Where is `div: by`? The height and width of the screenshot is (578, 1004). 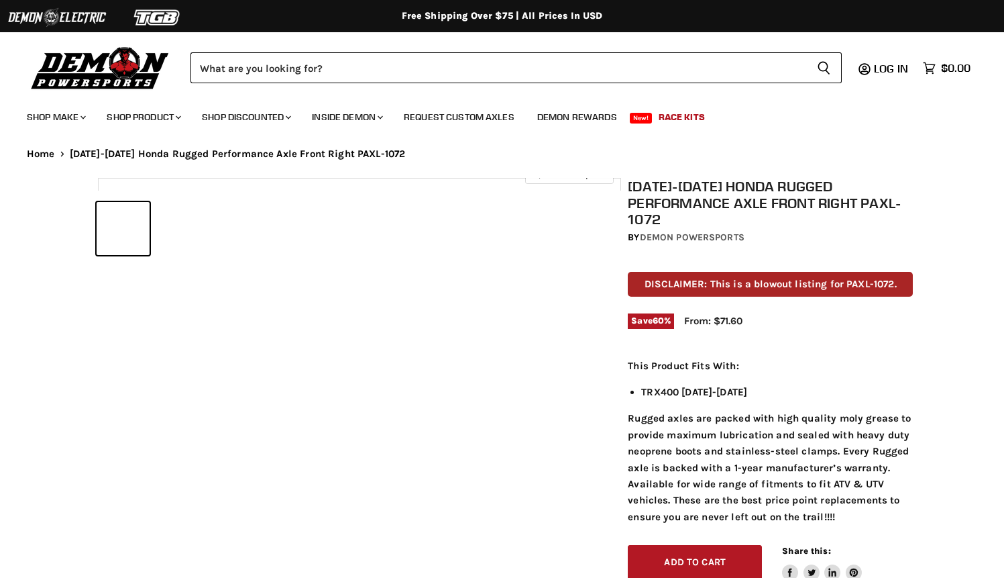
div: by is located at coordinates (770, 238).